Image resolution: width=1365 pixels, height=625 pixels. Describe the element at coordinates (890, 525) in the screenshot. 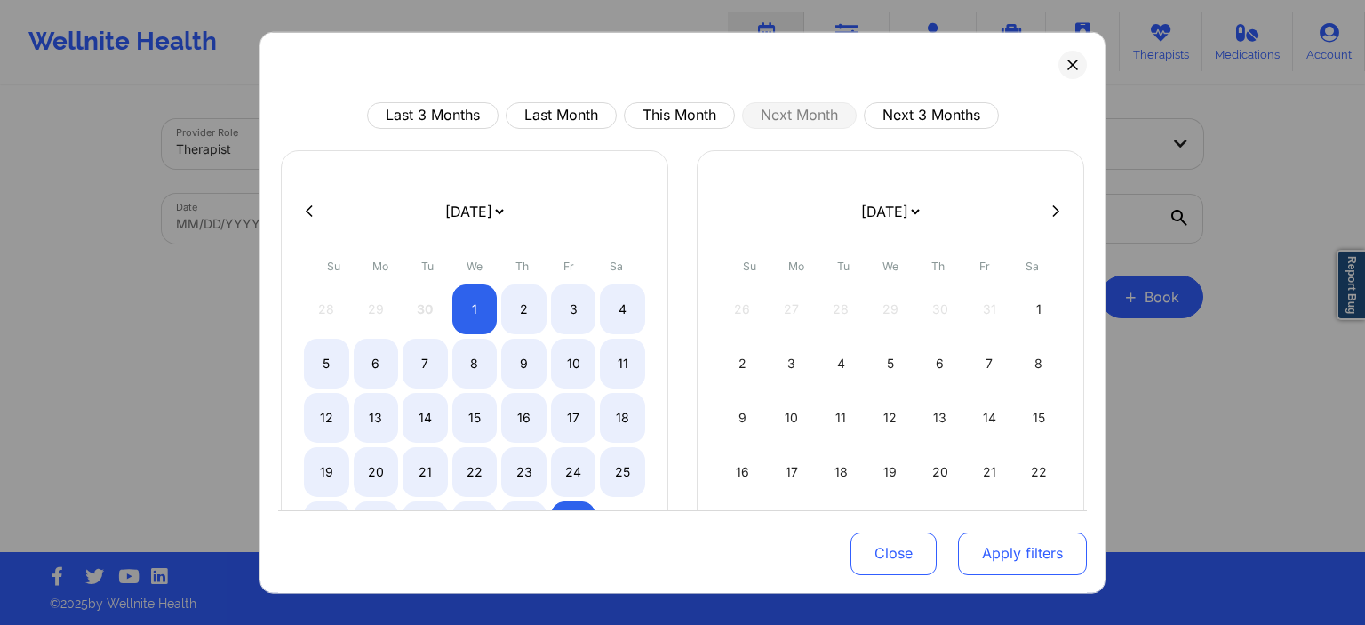

I see `div: Wed Nov 26 2025` at that location.